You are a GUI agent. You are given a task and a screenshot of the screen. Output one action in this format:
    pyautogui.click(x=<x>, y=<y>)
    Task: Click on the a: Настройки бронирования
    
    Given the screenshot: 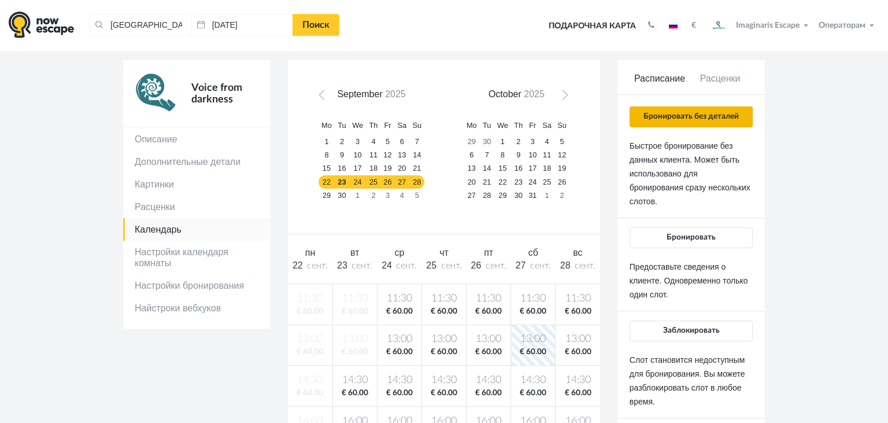 What is the action you would take?
    pyautogui.click(x=197, y=285)
    